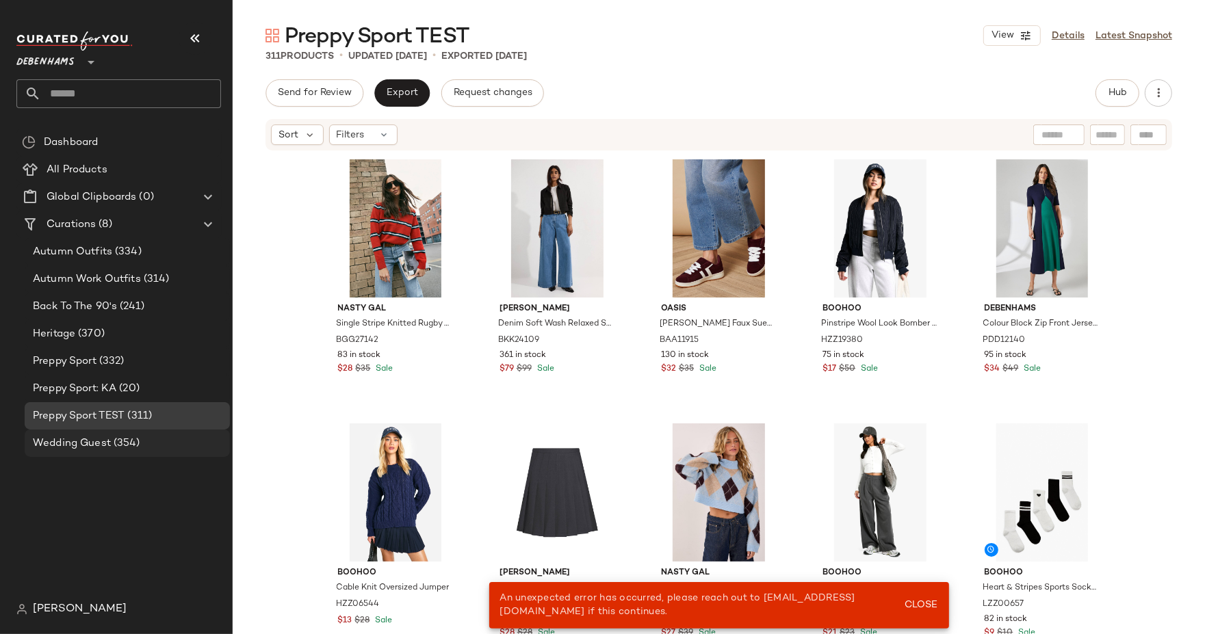 The width and height of the screenshot is (1205, 634). I want to click on span: LZZ00657, so click(1004, 605).